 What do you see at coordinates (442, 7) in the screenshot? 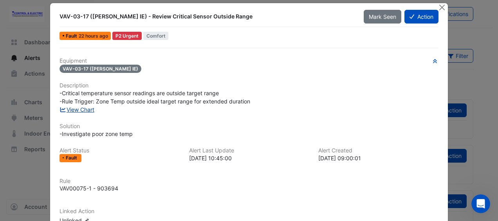
I see `button: Close` at bounding box center [442, 7].